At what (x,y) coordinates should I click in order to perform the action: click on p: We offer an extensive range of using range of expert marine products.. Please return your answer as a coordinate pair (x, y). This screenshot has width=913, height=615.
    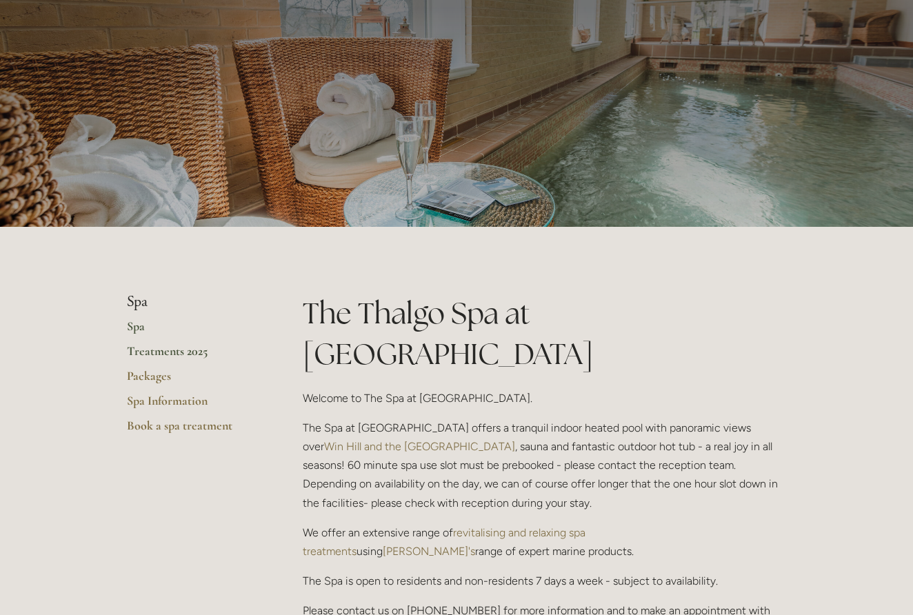
    Looking at the image, I should click on (544, 542).